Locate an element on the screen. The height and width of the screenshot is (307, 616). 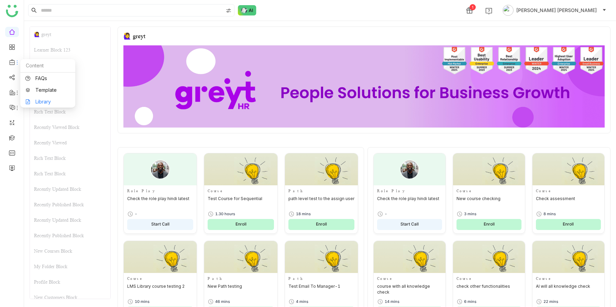
div: Test Email To Manager-1 is located at coordinates (321, 289).